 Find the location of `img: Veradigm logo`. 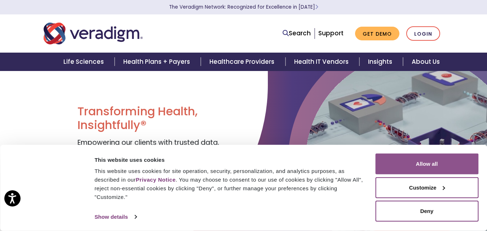

img: Veradigm logo is located at coordinates (93, 34).